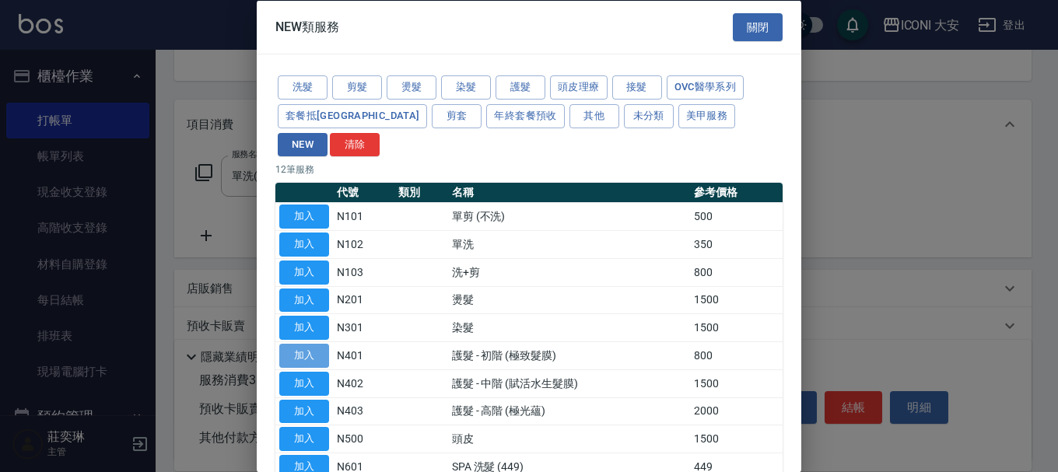 Image resolution: width=1058 pixels, height=472 pixels. What do you see at coordinates (307, 26) in the screenshot?
I see `span: NEW類服務` at bounding box center [307, 26].